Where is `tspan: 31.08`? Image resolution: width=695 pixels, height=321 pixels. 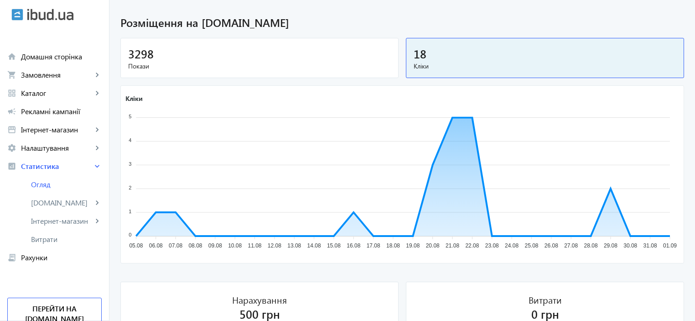
tspan: 31.08 is located at coordinates (650, 245).